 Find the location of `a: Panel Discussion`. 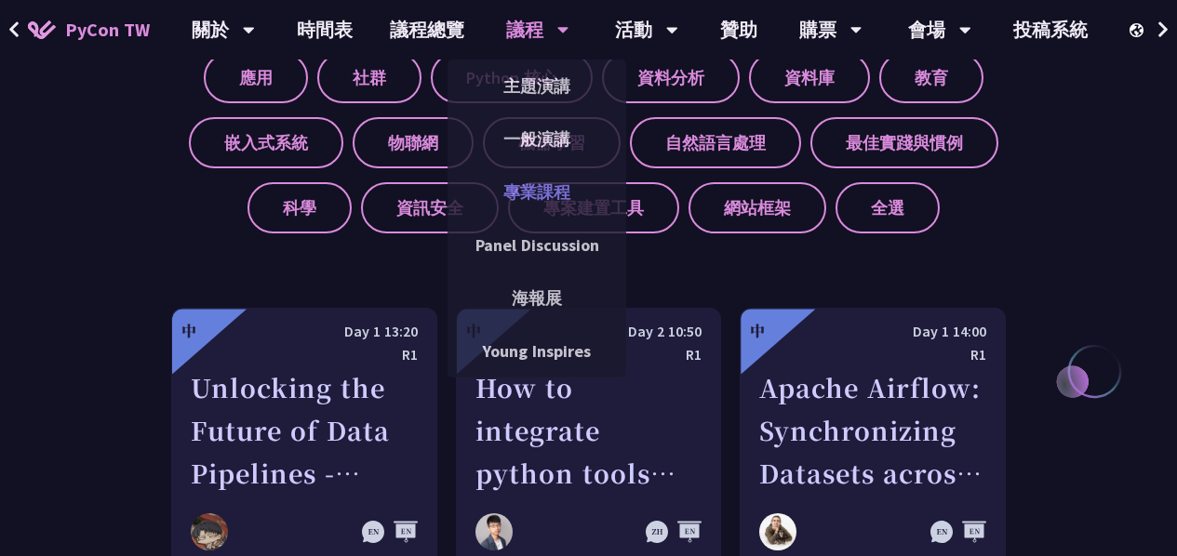

a: Panel Discussion is located at coordinates (537, 245).